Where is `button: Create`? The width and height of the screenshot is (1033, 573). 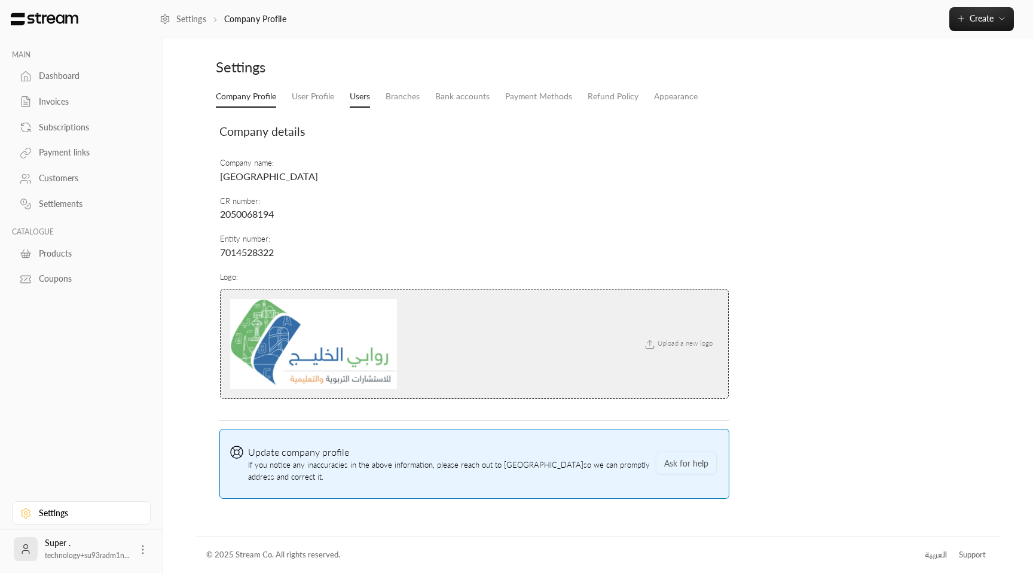 button: Create is located at coordinates (982, 19).